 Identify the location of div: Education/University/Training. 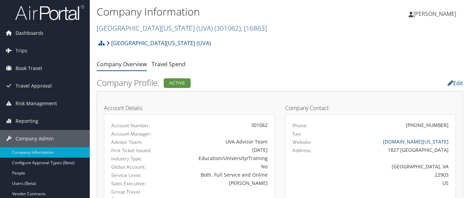
(217, 158).